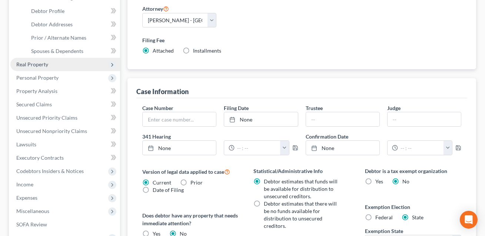 The height and width of the screenshot is (236, 485). I want to click on a: SOFA Review, so click(65, 225).